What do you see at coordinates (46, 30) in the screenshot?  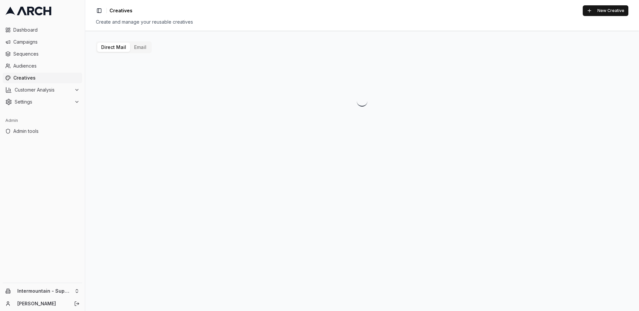 I see `span: Dashboard` at bounding box center [46, 30].